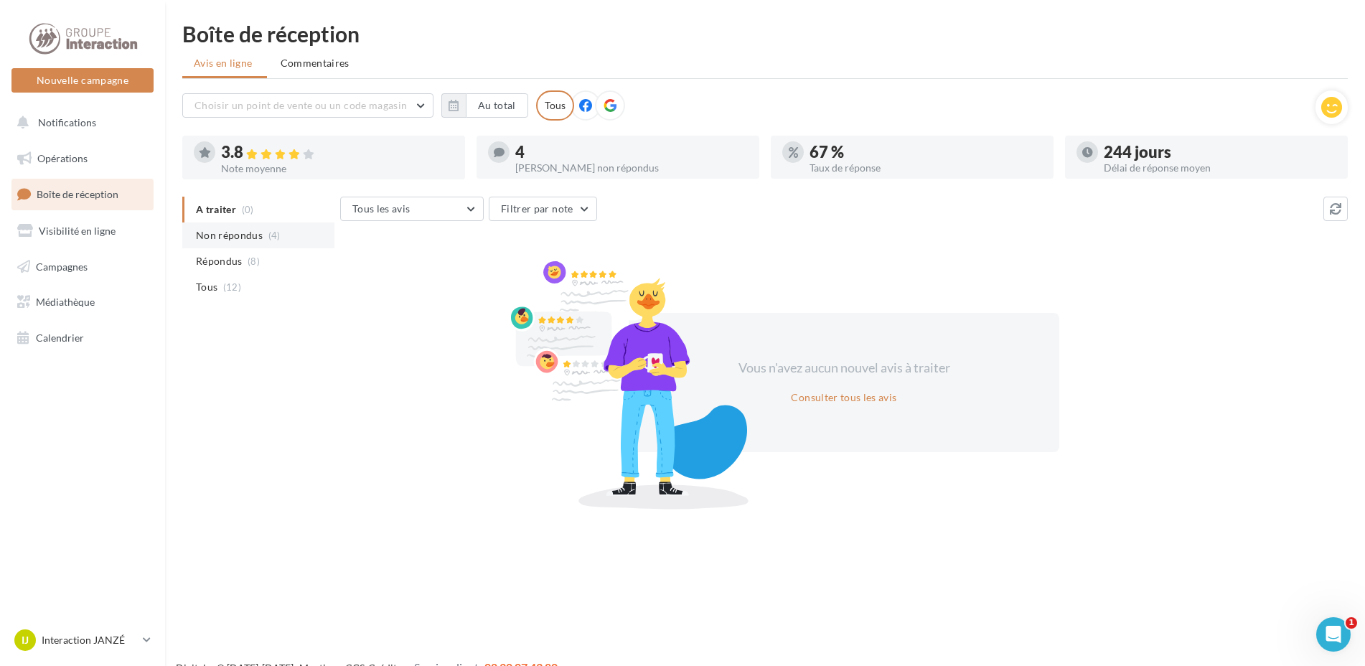 This screenshot has width=1365, height=666. I want to click on div: 3.8, so click(337, 152).